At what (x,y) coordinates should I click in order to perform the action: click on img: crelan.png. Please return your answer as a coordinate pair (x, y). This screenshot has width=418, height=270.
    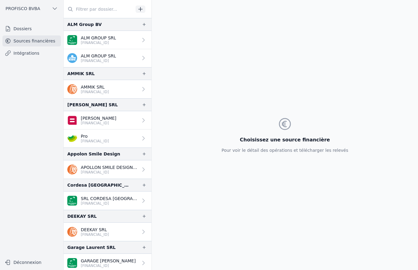
    Looking at the image, I should click on (72, 139).